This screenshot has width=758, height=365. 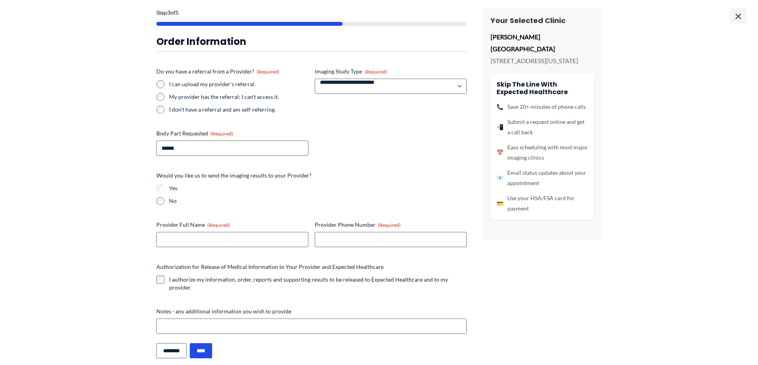 What do you see at coordinates (177, 12) in the screenshot?
I see `span: 5` at bounding box center [177, 12].